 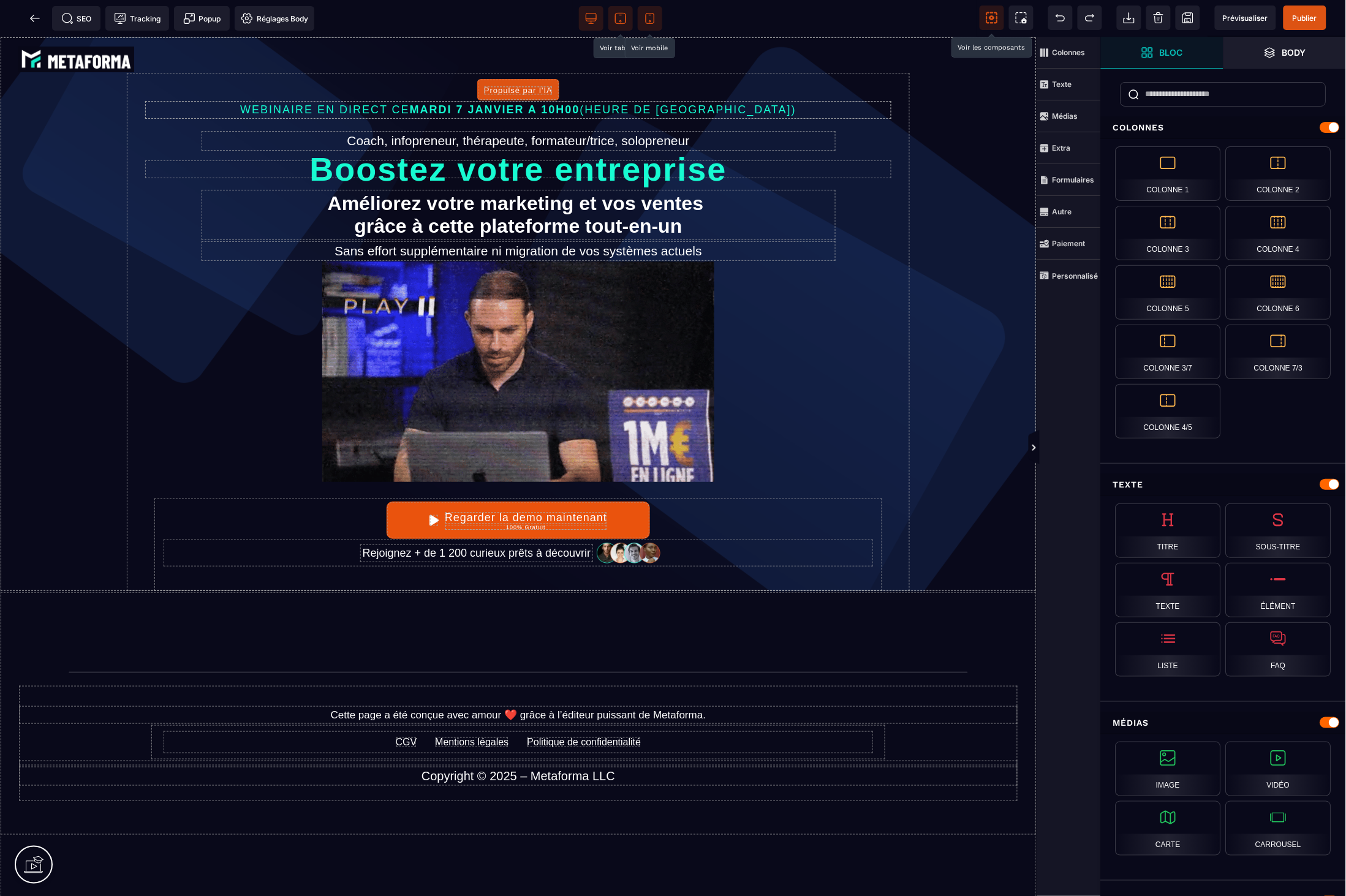 What do you see at coordinates (1223, 127) in the screenshot?
I see `div: Colonnes` at bounding box center [1223, 127].